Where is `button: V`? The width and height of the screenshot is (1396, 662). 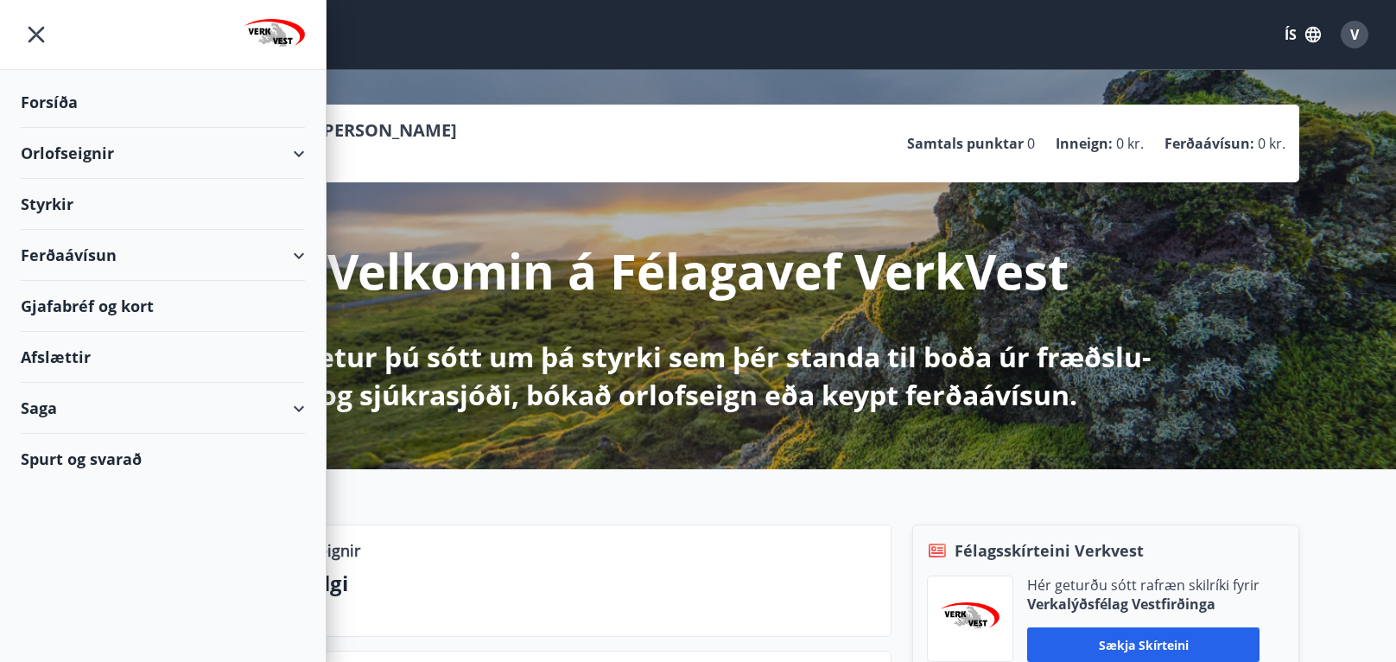 button: V is located at coordinates (1355, 35).